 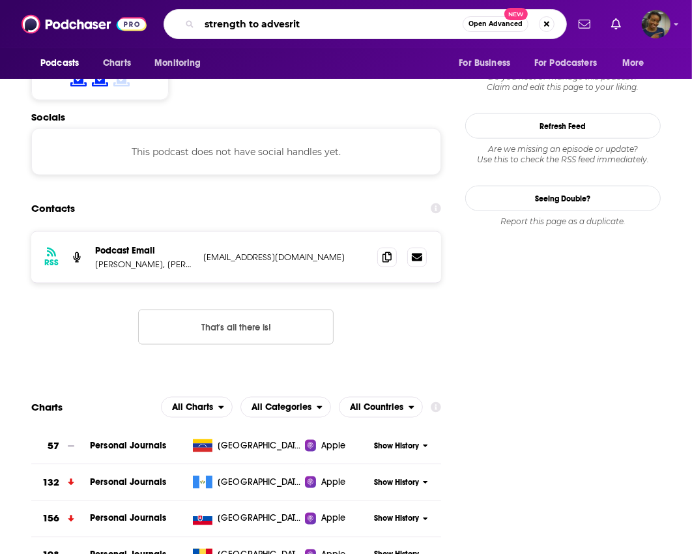 What do you see at coordinates (236, 327) in the screenshot?
I see `button: Nothing here.` at bounding box center [236, 327].